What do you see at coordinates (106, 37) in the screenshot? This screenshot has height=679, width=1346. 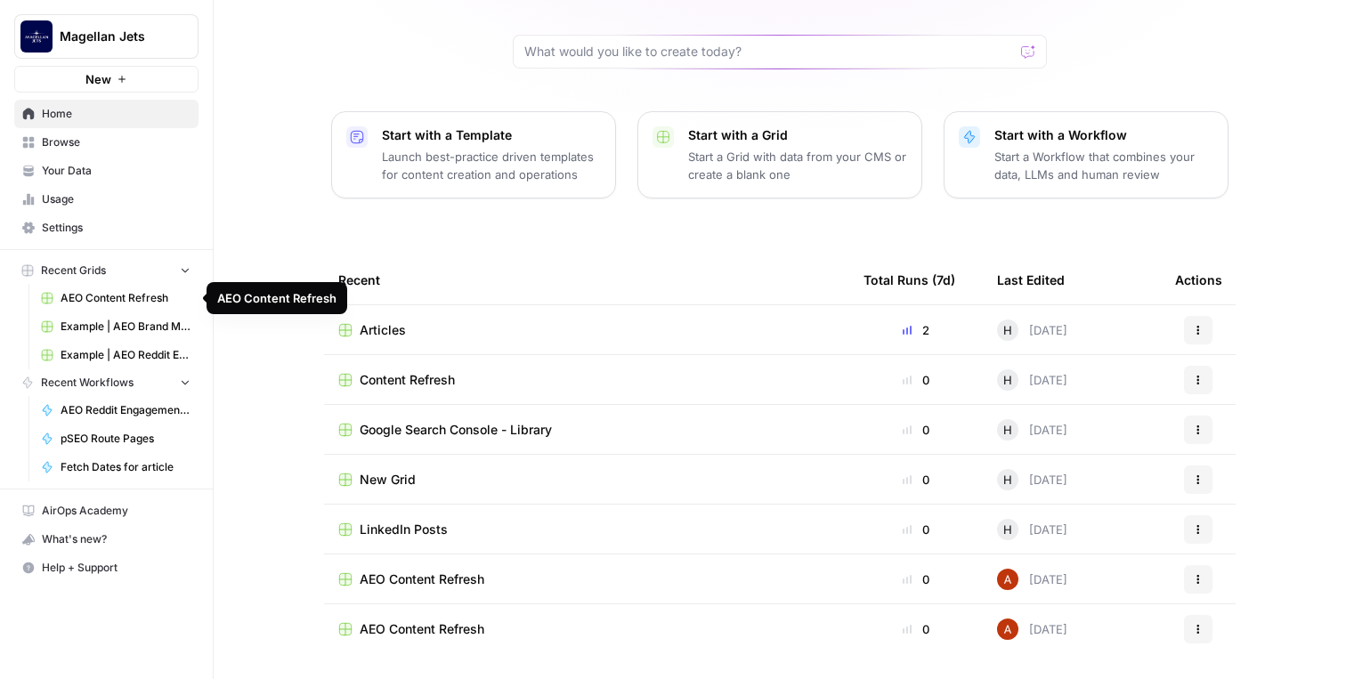 I see `button: Workspace: Magellan Jets` at bounding box center [106, 37].